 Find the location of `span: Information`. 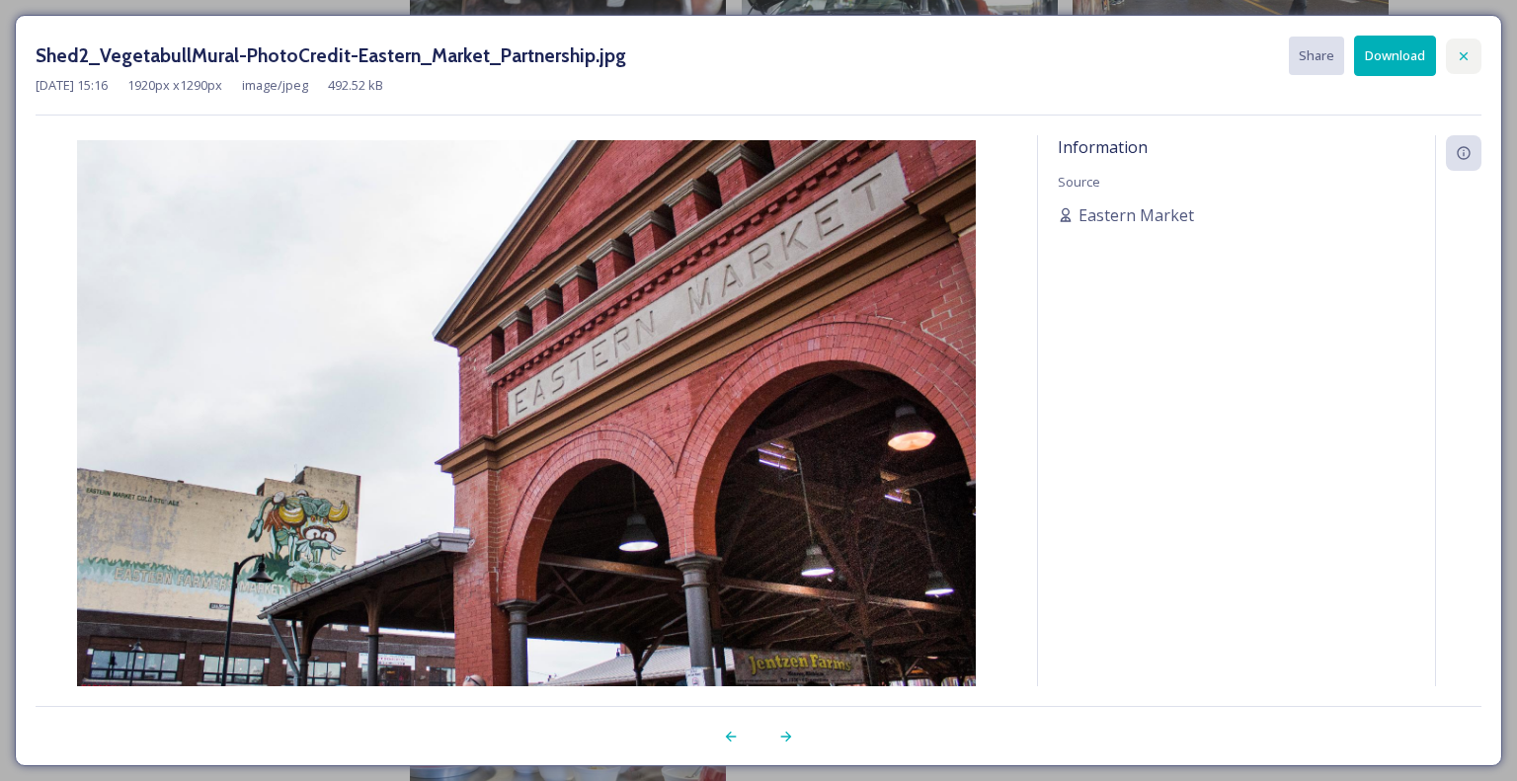

span: Information is located at coordinates (1102, 147).